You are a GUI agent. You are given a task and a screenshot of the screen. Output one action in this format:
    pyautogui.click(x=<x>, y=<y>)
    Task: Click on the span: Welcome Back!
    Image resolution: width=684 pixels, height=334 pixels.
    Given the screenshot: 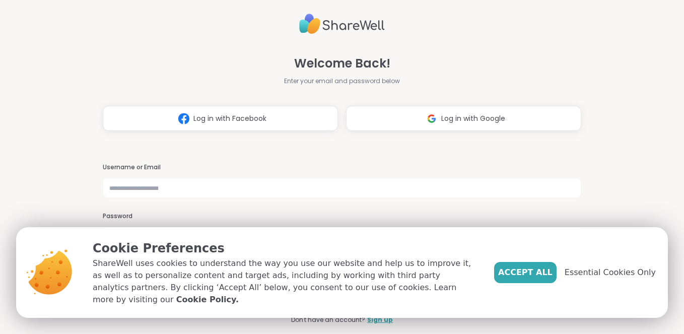 What is the action you would take?
    pyautogui.click(x=342, y=63)
    